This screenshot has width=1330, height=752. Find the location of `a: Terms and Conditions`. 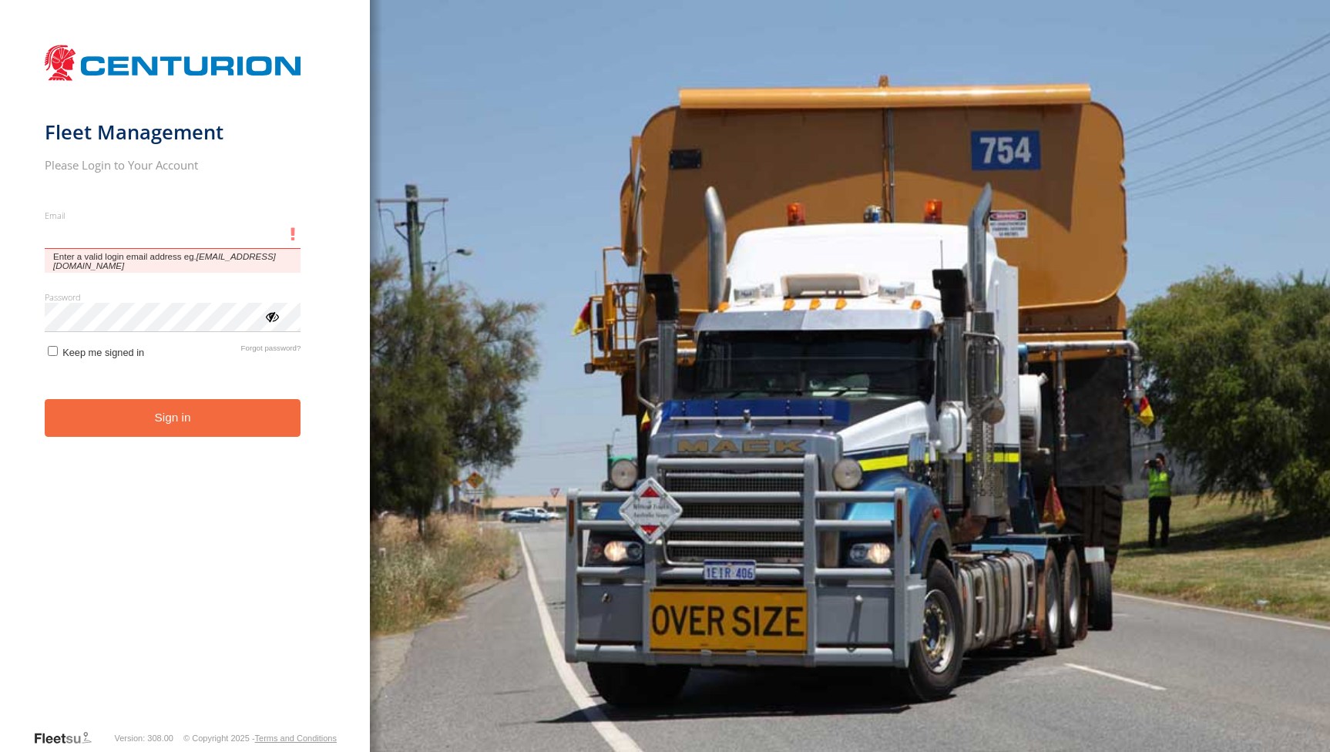

a: Terms and Conditions is located at coordinates (296, 738).